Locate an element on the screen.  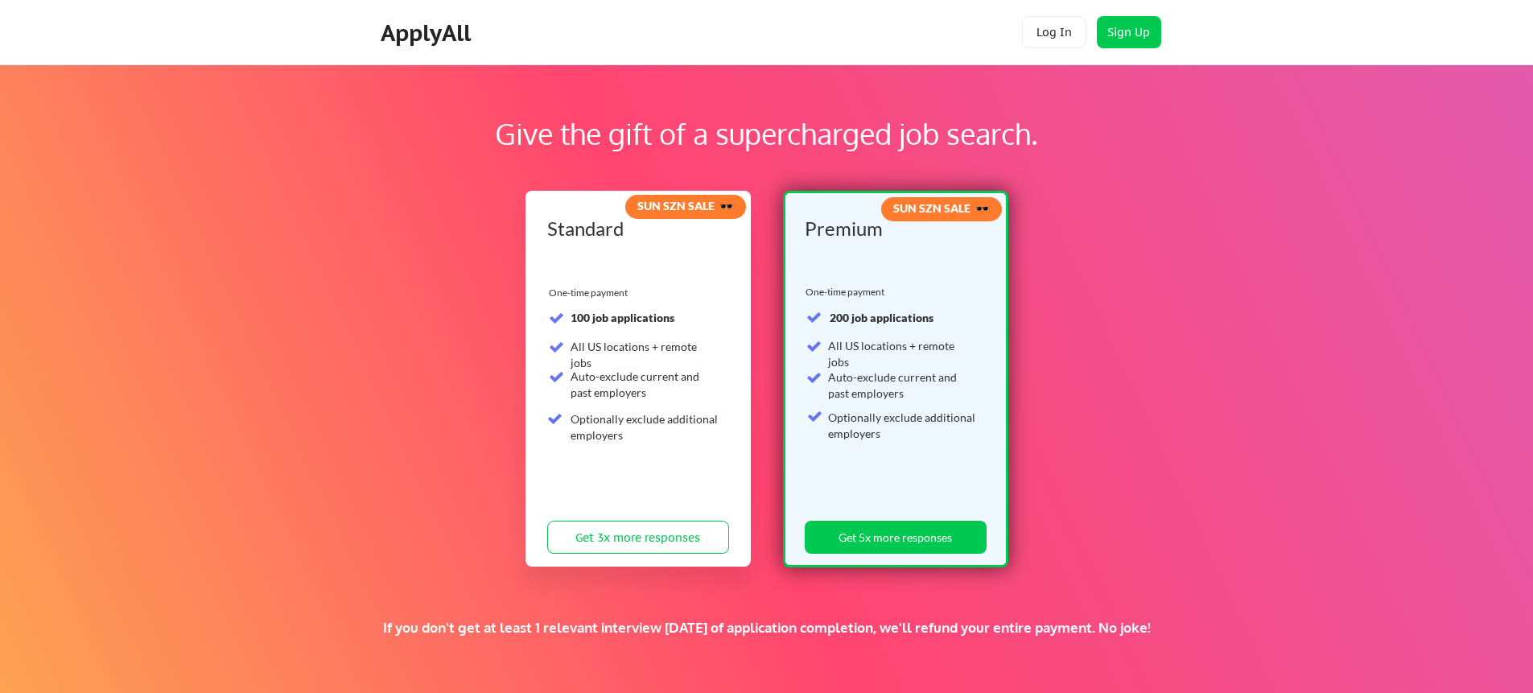
button: Log In is located at coordinates (1054, 32).